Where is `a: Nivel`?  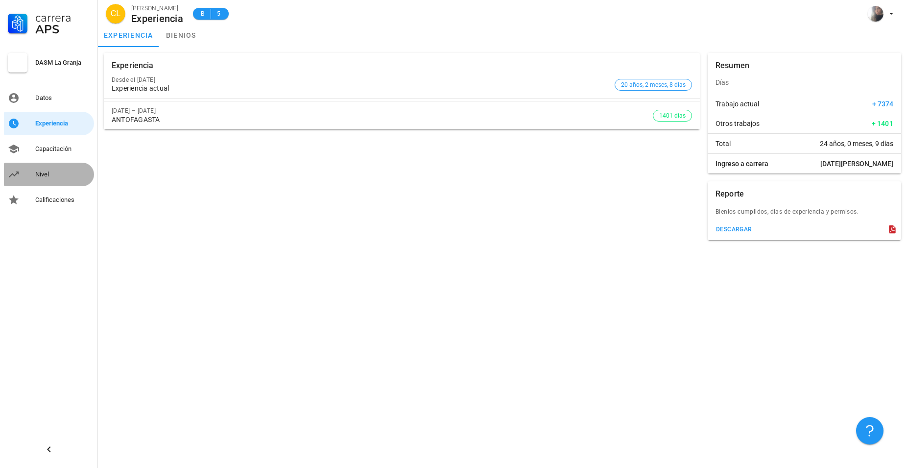 a: Nivel is located at coordinates (49, 174).